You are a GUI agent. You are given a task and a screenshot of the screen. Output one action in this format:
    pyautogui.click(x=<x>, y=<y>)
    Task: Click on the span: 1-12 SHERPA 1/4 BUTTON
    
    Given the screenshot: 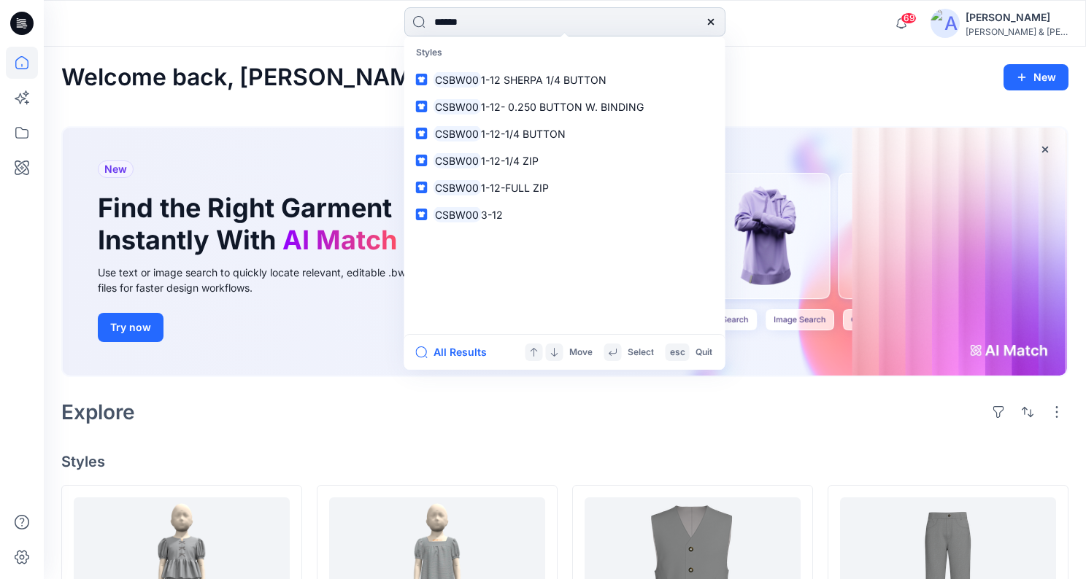 What is the action you would take?
    pyautogui.click(x=544, y=80)
    